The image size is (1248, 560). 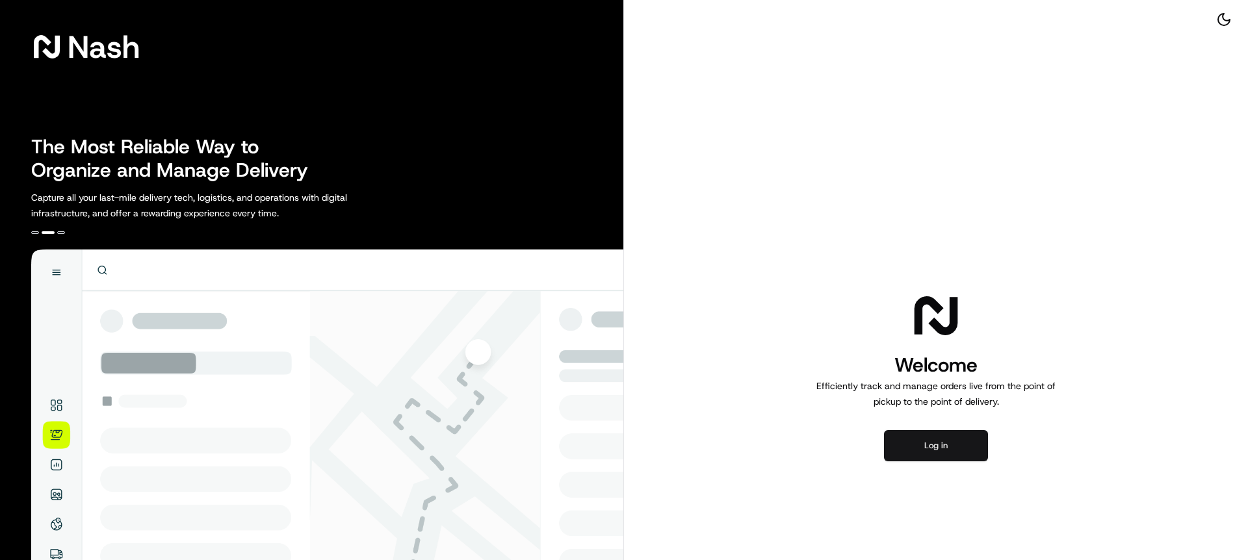 I want to click on span: Nash, so click(x=103, y=47).